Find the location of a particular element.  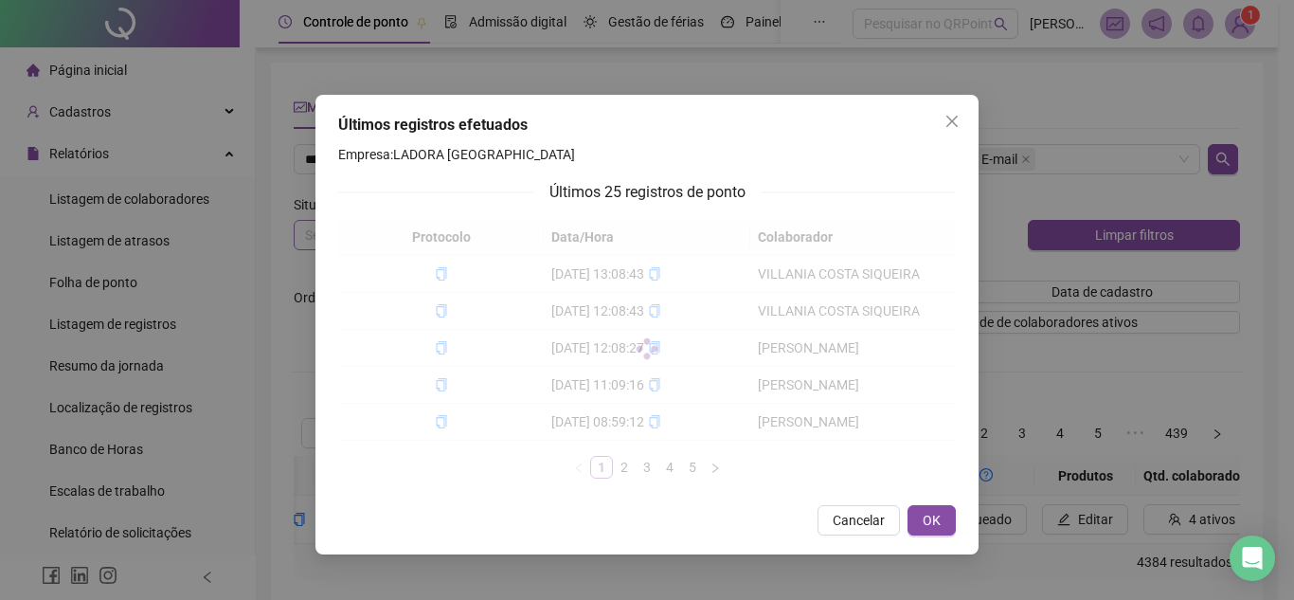

button: Cancelar is located at coordinates (858, 520).